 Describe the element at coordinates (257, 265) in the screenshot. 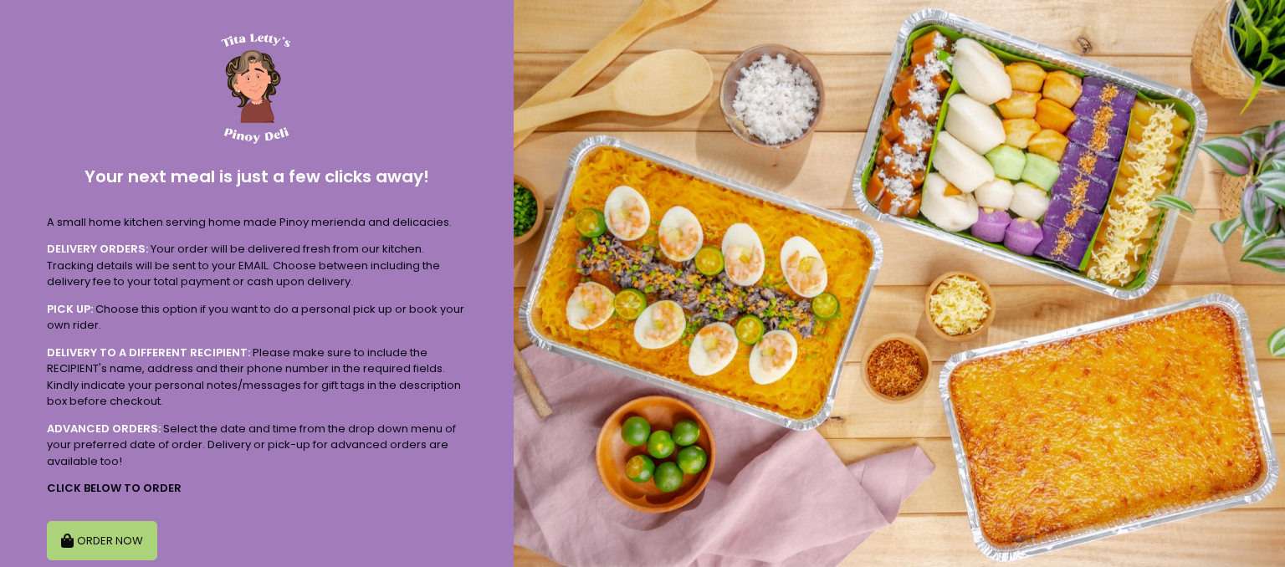

I see `div: Your order will be delivered fresh from our kitchen. Tracking details will be sent to your EMAIL....` at that location.